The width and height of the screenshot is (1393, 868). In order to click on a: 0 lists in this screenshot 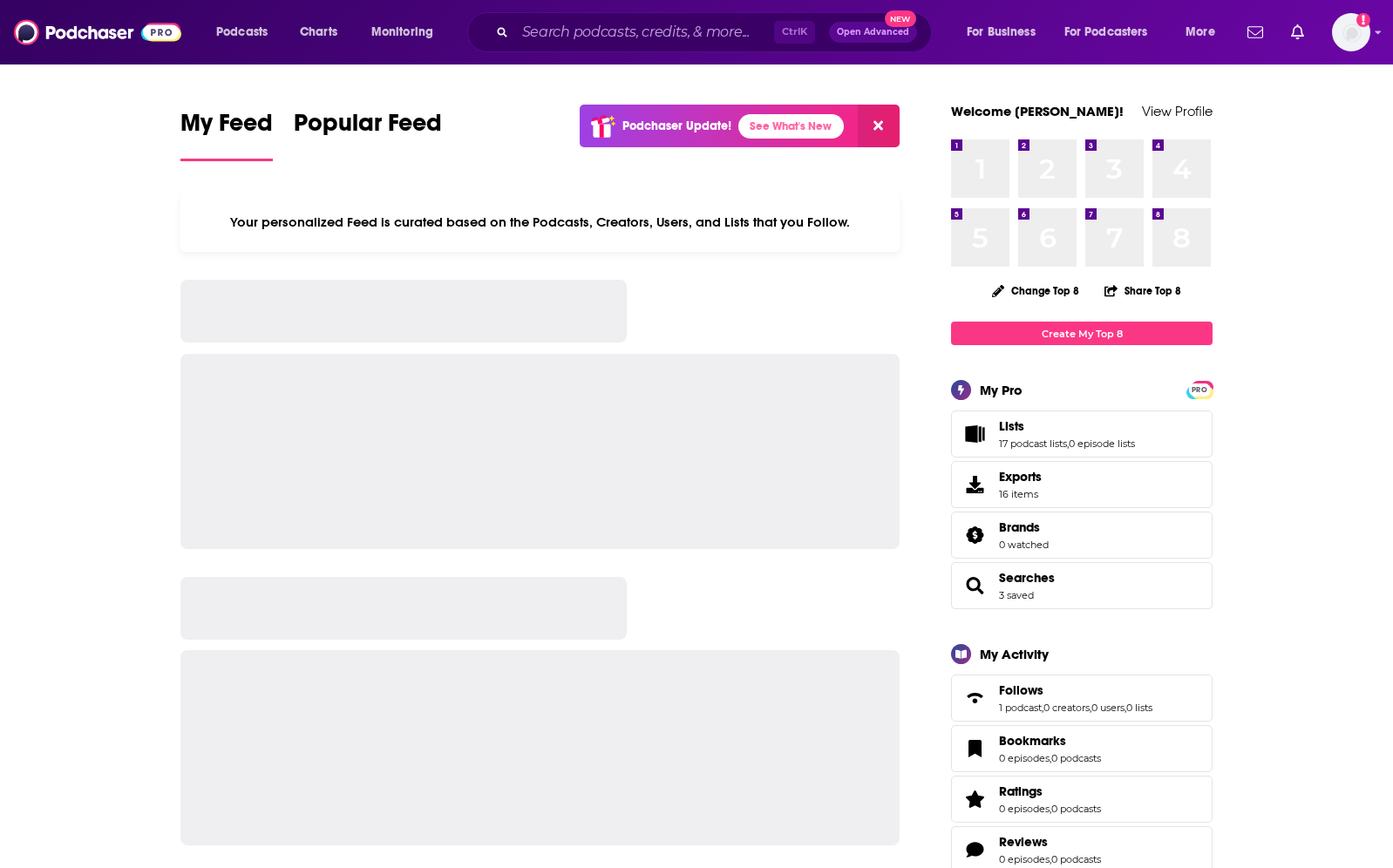, I will do `click(1140, 707)`.